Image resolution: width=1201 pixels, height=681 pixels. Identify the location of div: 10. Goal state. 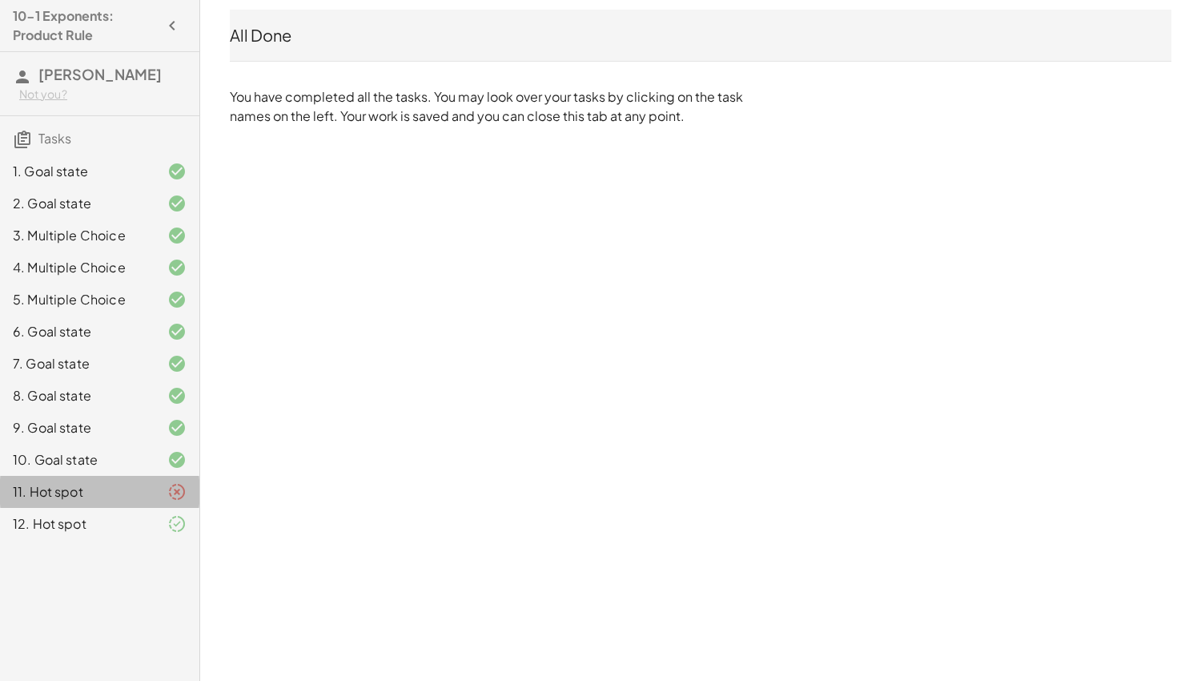
(77, 460).